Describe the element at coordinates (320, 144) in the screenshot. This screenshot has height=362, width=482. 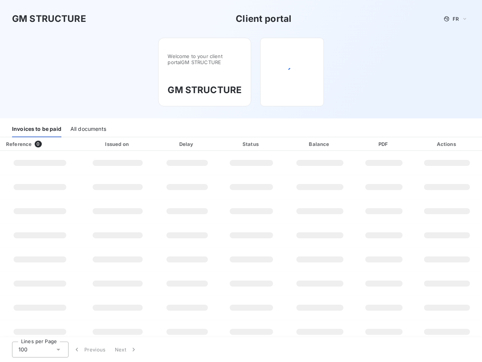
I see `div: Balance` at that location.